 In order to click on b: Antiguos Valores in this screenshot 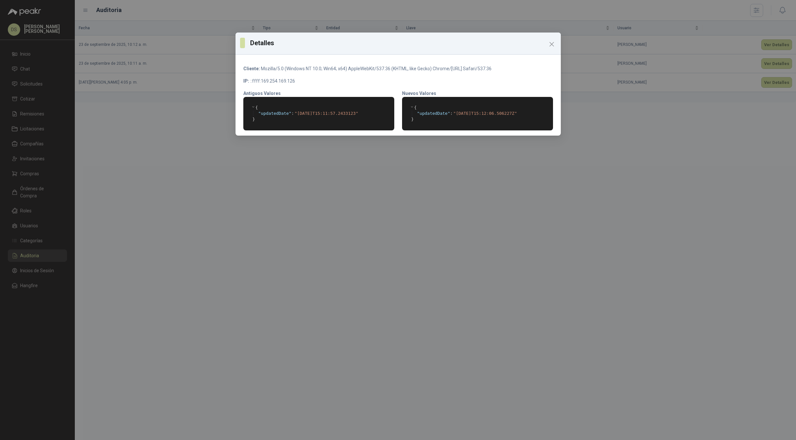, I will do `click(262, 93)`.